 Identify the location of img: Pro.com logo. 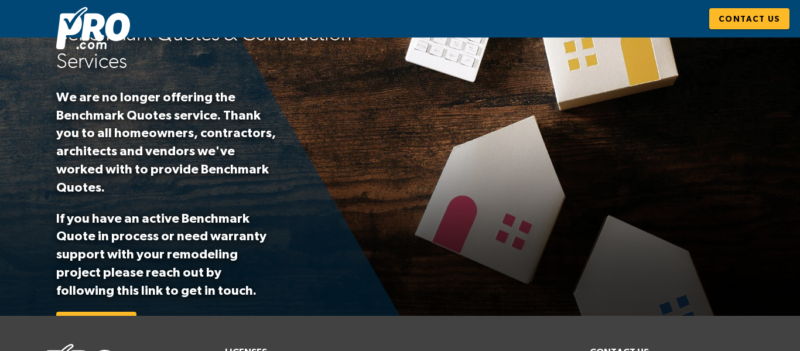
(93, 28).